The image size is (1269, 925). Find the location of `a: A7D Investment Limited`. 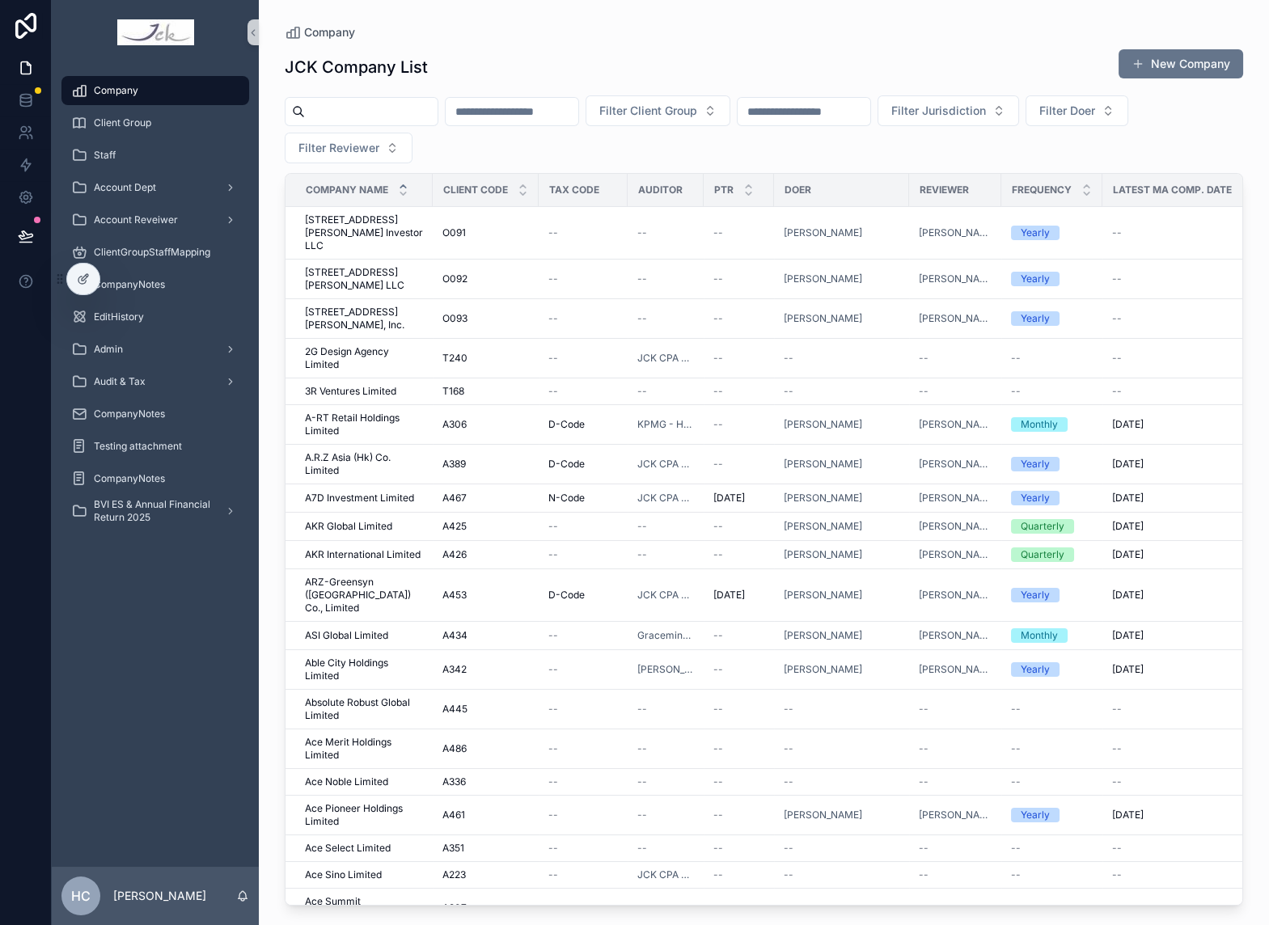

a: A7D Investment Limited is located at coordinates (364, 498).